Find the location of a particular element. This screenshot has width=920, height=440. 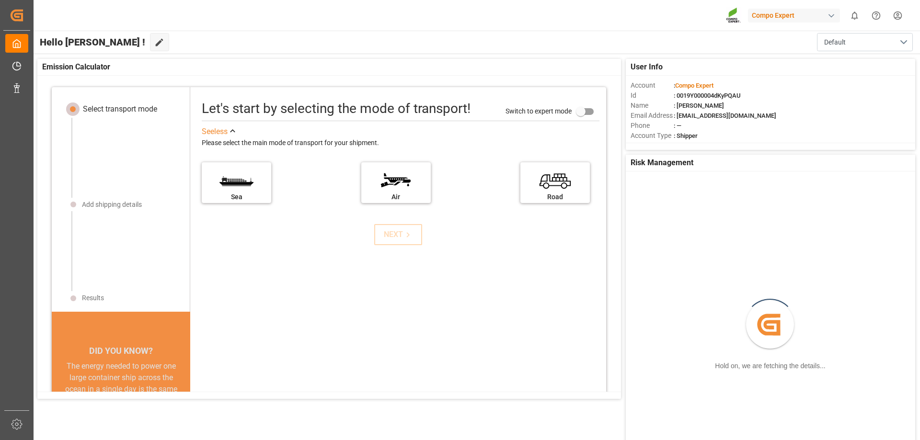

div: NEXT is located at coordinates (398, 235).